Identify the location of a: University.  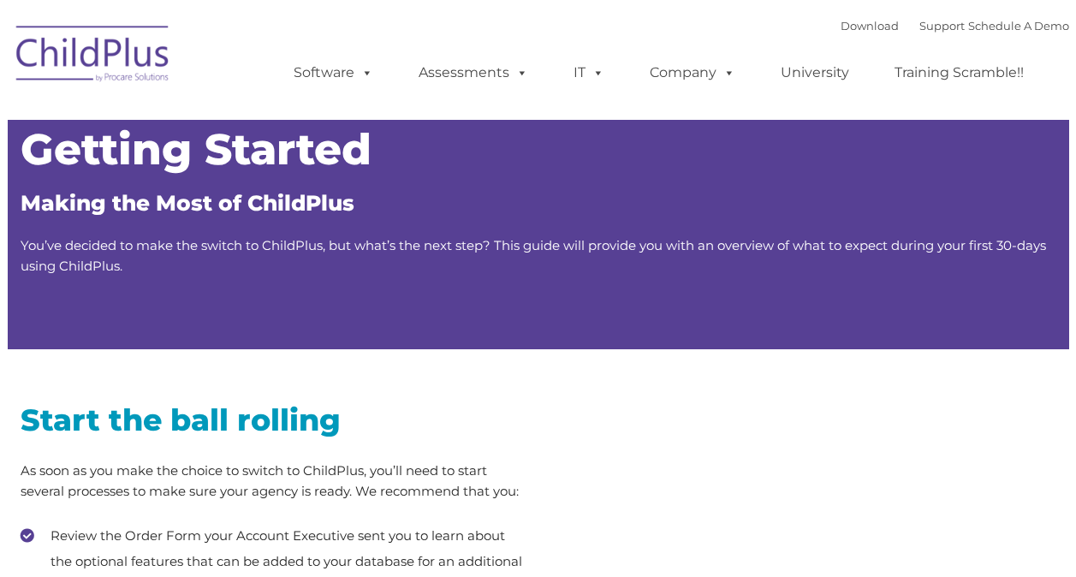
(815, 73).